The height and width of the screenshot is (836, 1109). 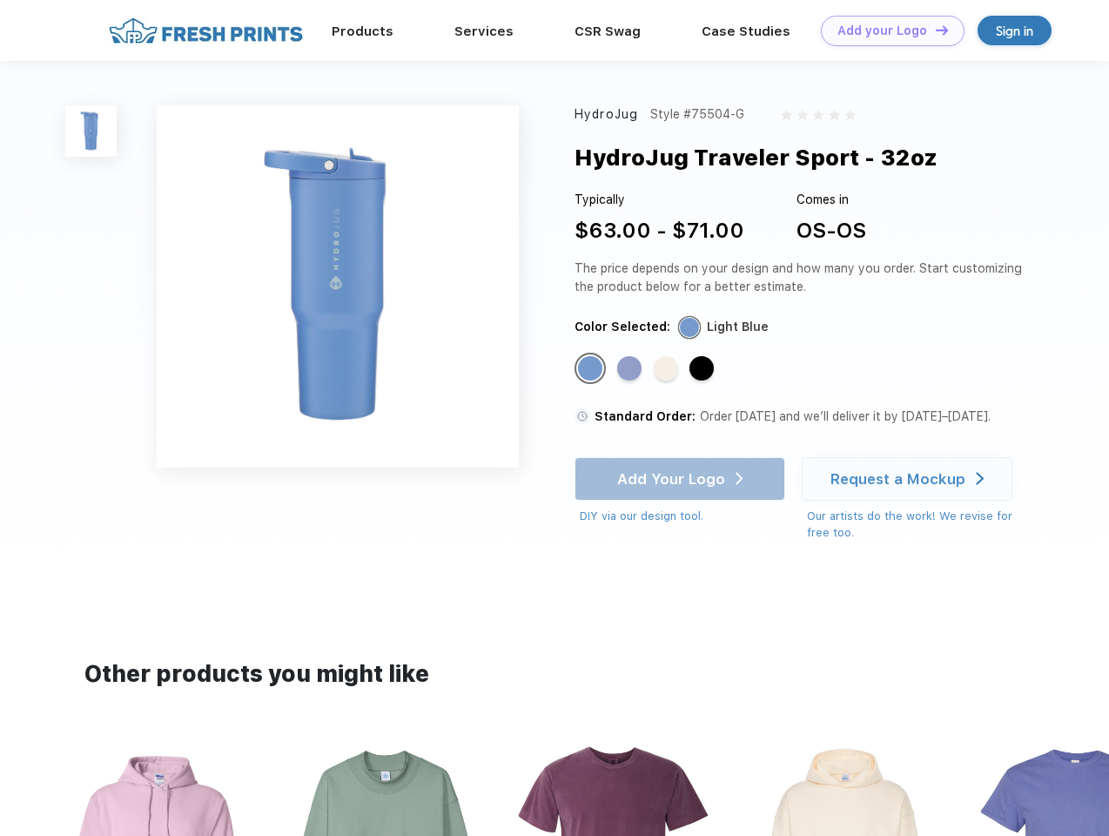 What do you see at coordinates (1014, 30) in the screenshot?
I see `a: Sign in` at bounding box center [1014, 30].